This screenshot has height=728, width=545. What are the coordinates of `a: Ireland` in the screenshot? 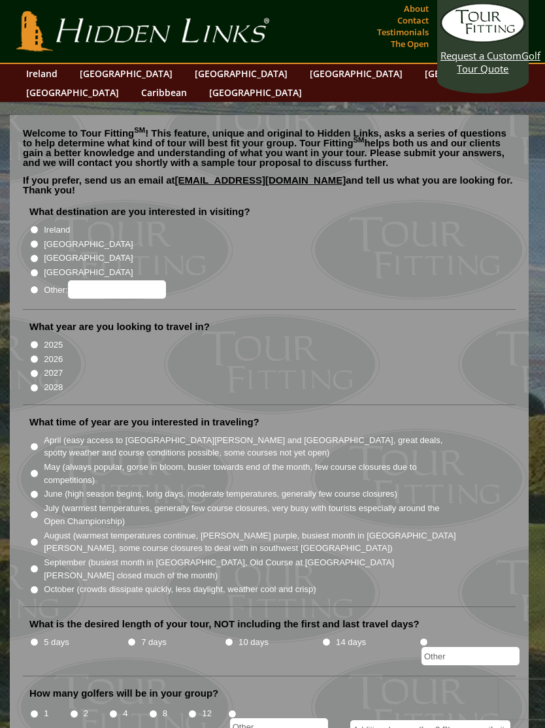 It's located at (42, 73).